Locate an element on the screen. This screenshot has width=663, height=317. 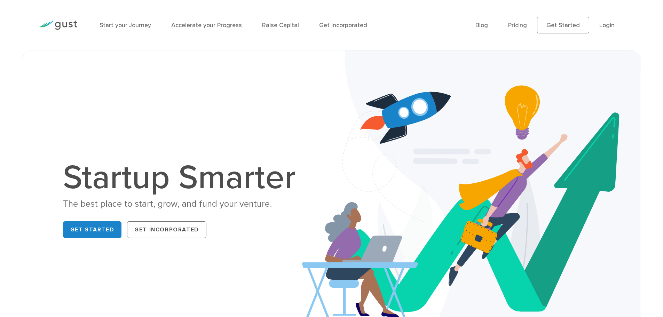
a: Raise Capital is located at coordinates (280, 25).